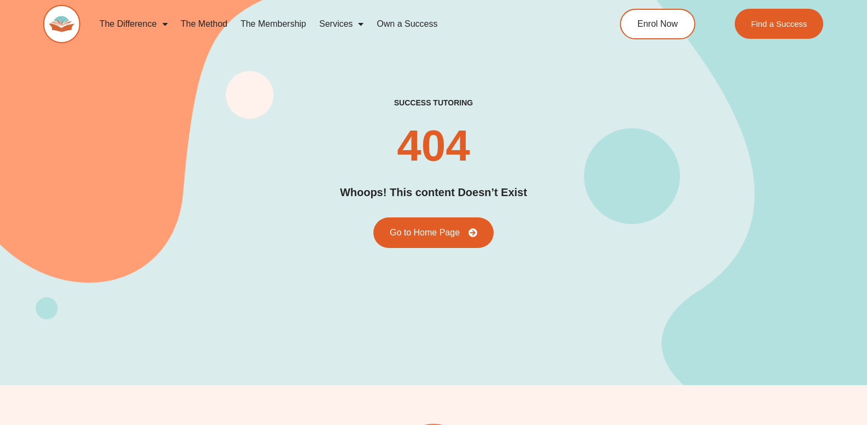 This screenshot has height=425, width=867. What do you see at coordinates (407, 24) in the screenshot?
I see `a: Own a Success` at bounding box center [407, 24].